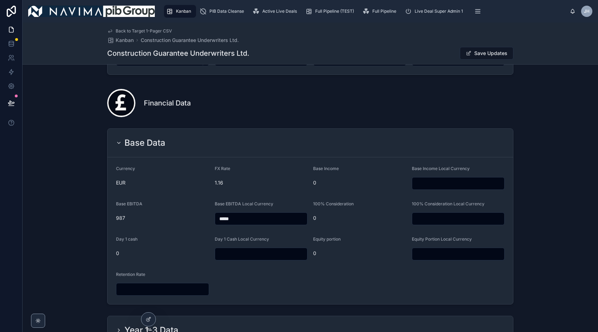 The width and height of the screenshot is (598, 332). Describe the element at coordinates (91, 11) in the screenshot. I see `img: App logo` at that location.